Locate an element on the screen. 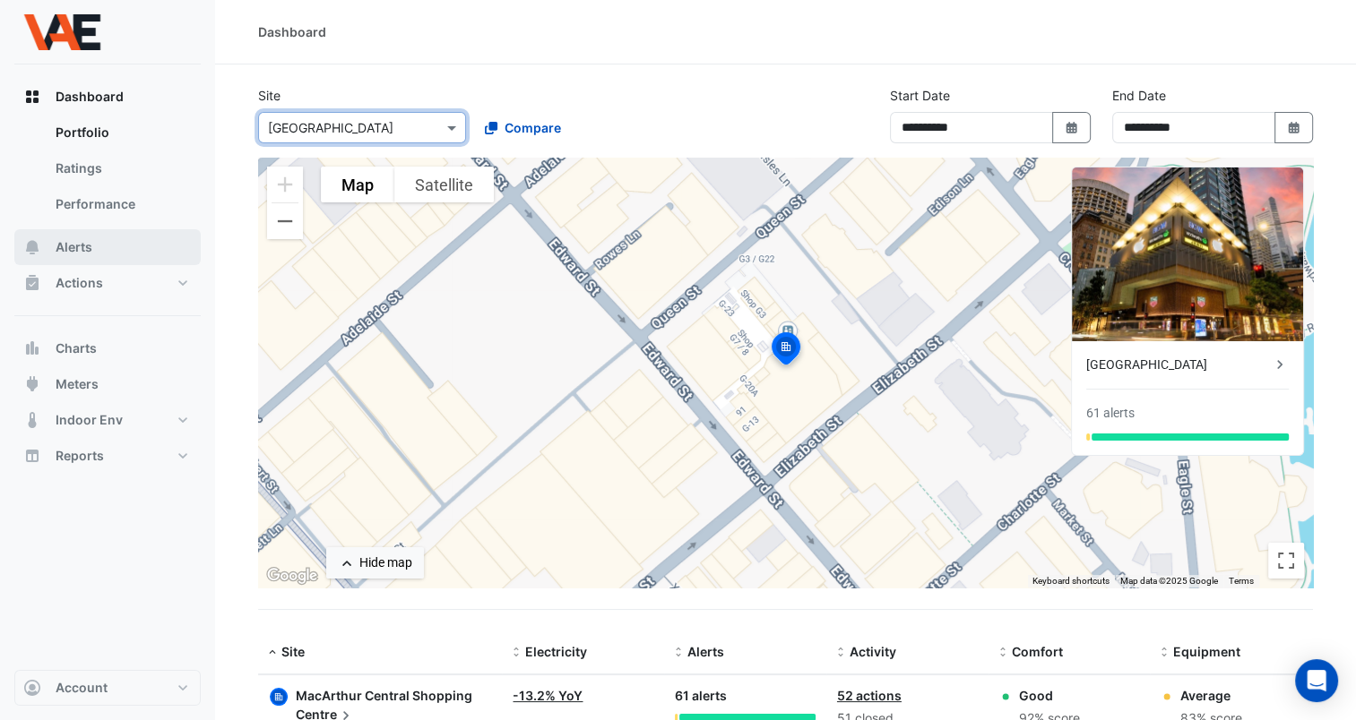 The image size is (1356, 720). button: Compare is located at coordinates (522, 127).